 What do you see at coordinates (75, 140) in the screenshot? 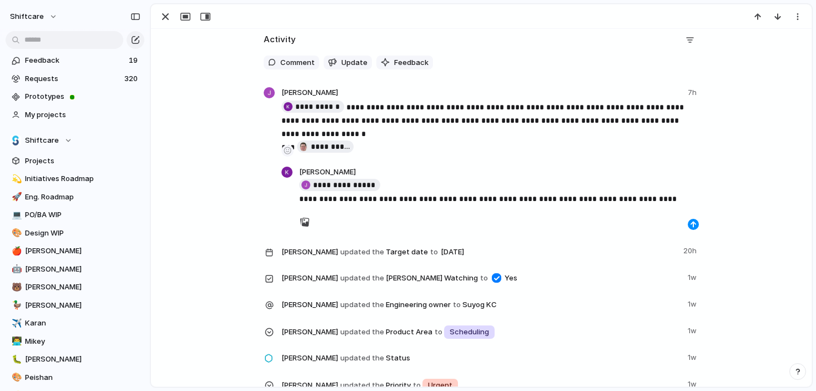
I see `button: Shiftcare` at bounding box center [75, 140].